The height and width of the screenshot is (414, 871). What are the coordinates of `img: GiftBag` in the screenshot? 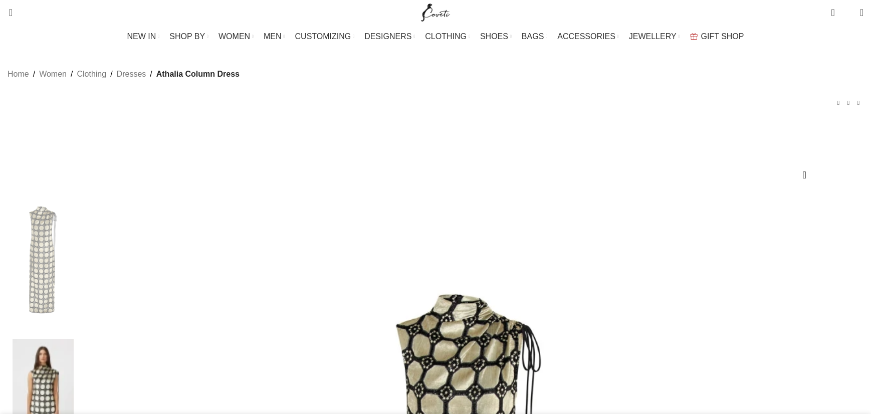 It's located at (694, 36).